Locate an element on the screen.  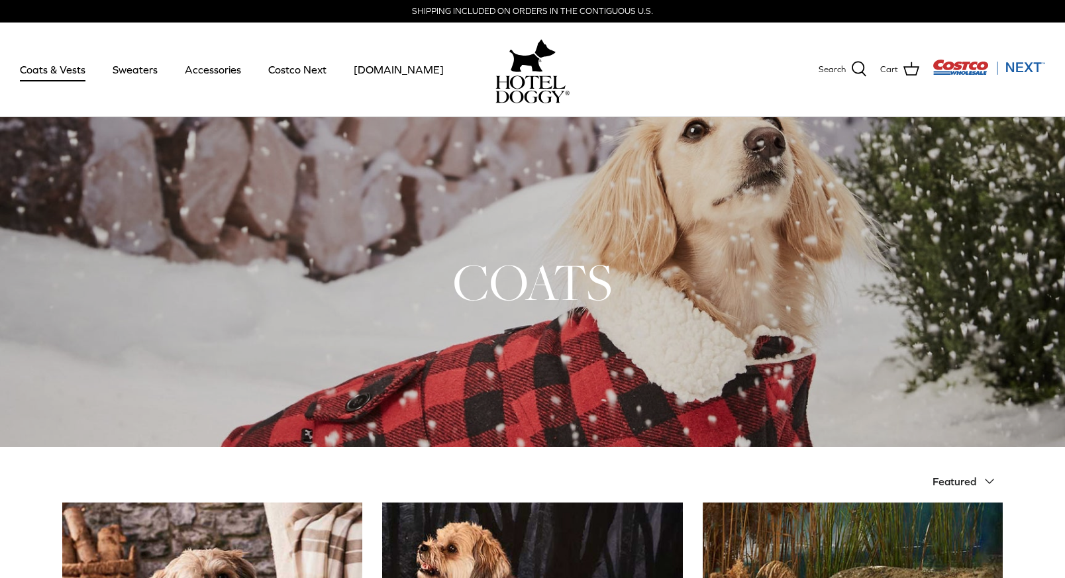
img: Costco Next is located at coordinates (989, 67).